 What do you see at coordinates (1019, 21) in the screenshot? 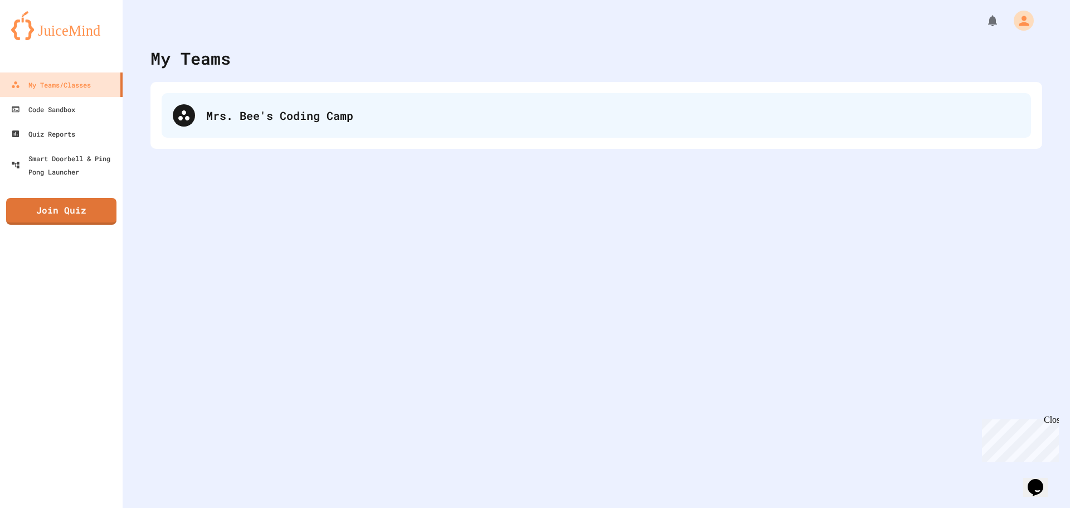
I see `div: My Account` at bounding box center [1019, 21].